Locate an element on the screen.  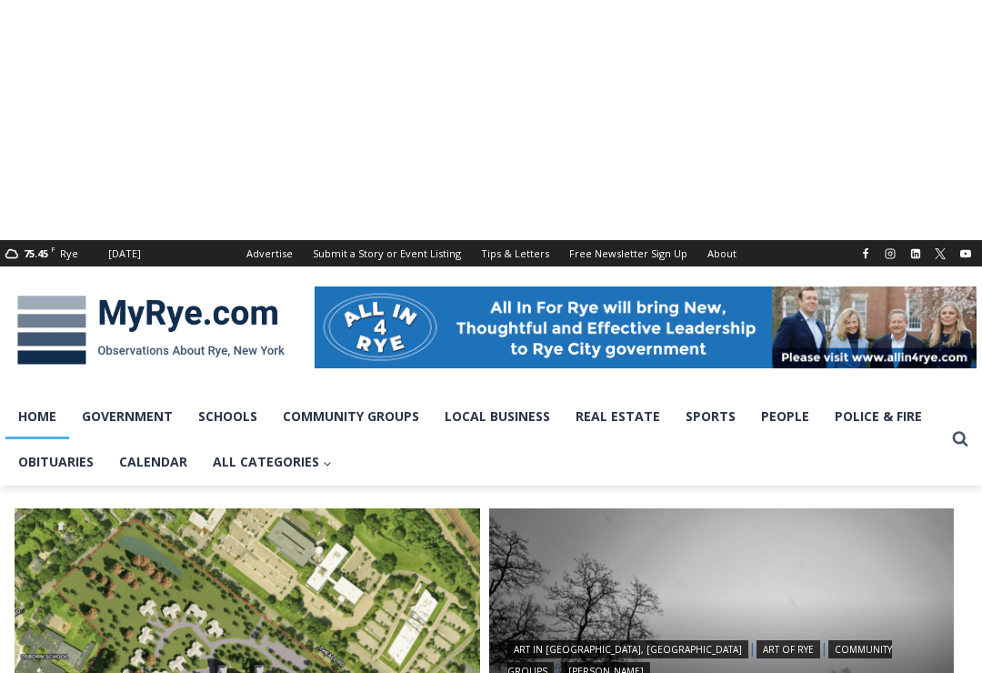
nav: Primary Navigation is located at coordinates (475, 439).